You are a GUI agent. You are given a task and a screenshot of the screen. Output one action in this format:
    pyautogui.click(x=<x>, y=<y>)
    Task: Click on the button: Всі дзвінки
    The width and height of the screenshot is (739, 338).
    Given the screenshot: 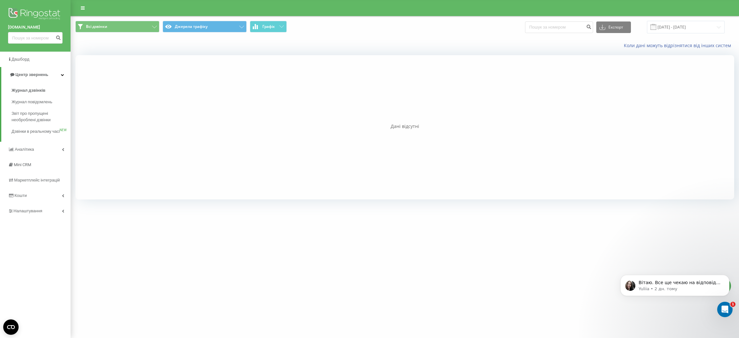 What is the action you would take?
    pyautogui.click(x=117, y=27)
    